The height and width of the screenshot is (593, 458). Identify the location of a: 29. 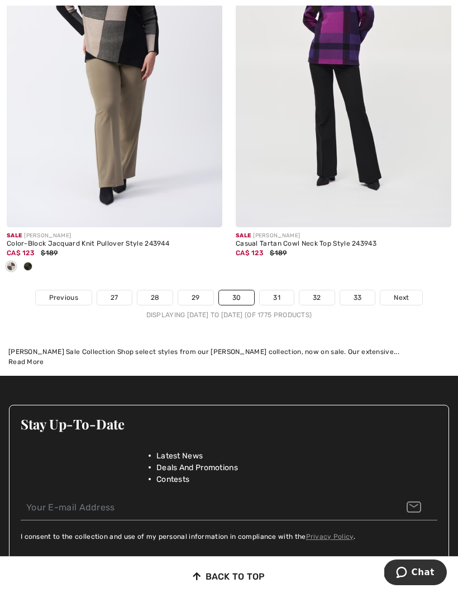
(195, 298).